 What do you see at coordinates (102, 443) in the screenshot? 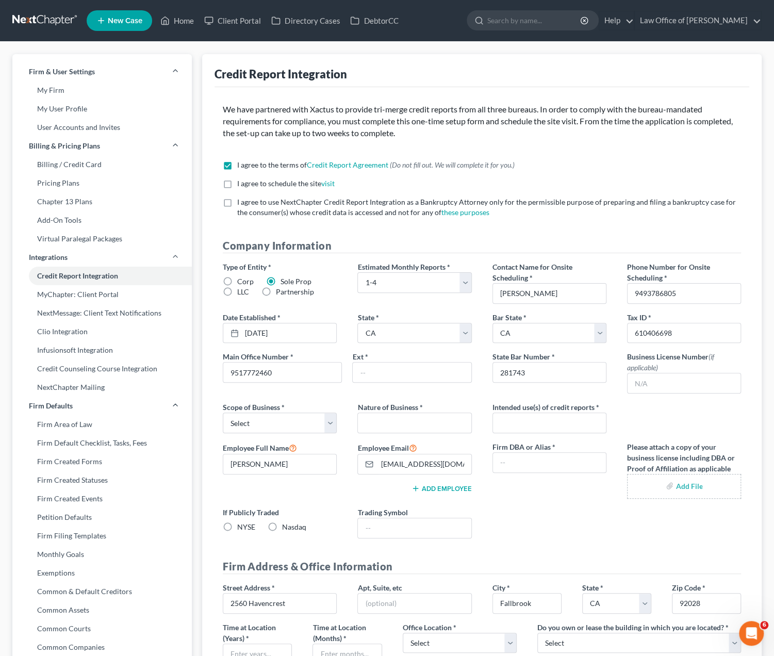
I see `a: Firm Default Checklist, Tasks, Fees` at bounding box center [102, 443].